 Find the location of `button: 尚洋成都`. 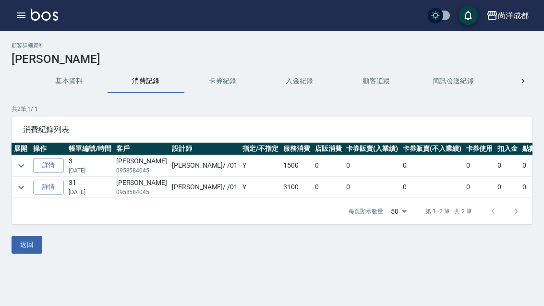

button: 尚洋成都 is located at coordinates (507, 15).